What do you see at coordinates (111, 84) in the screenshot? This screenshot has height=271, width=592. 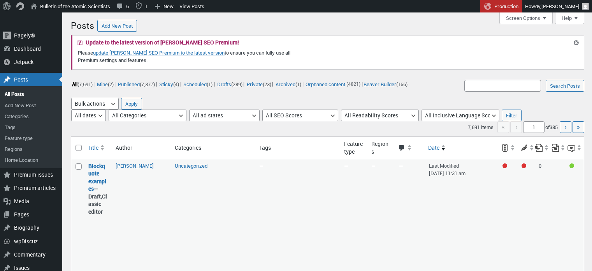 I see `span: (2)` at bounding box center [111, 84].